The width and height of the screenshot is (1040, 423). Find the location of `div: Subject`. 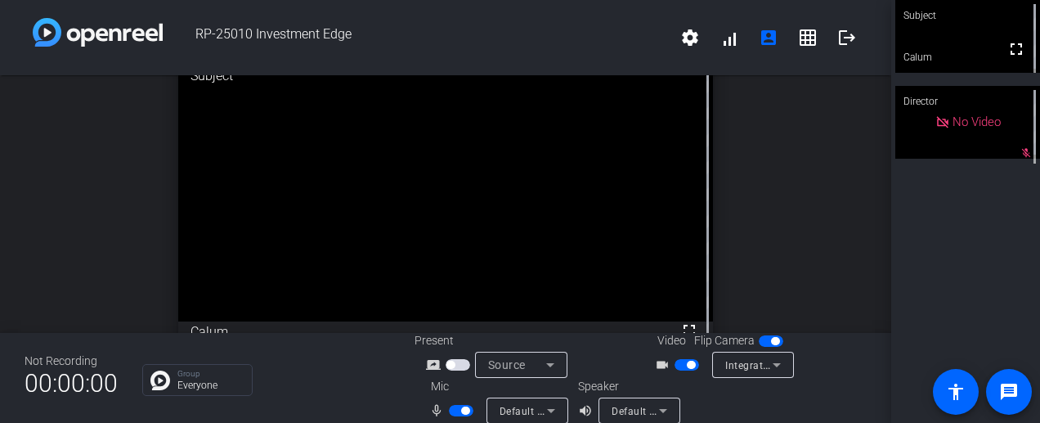

div: Subject is located at coordinates (446, 76).